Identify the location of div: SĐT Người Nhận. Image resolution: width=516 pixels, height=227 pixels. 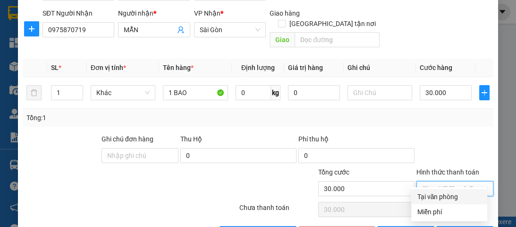
(78, 13).